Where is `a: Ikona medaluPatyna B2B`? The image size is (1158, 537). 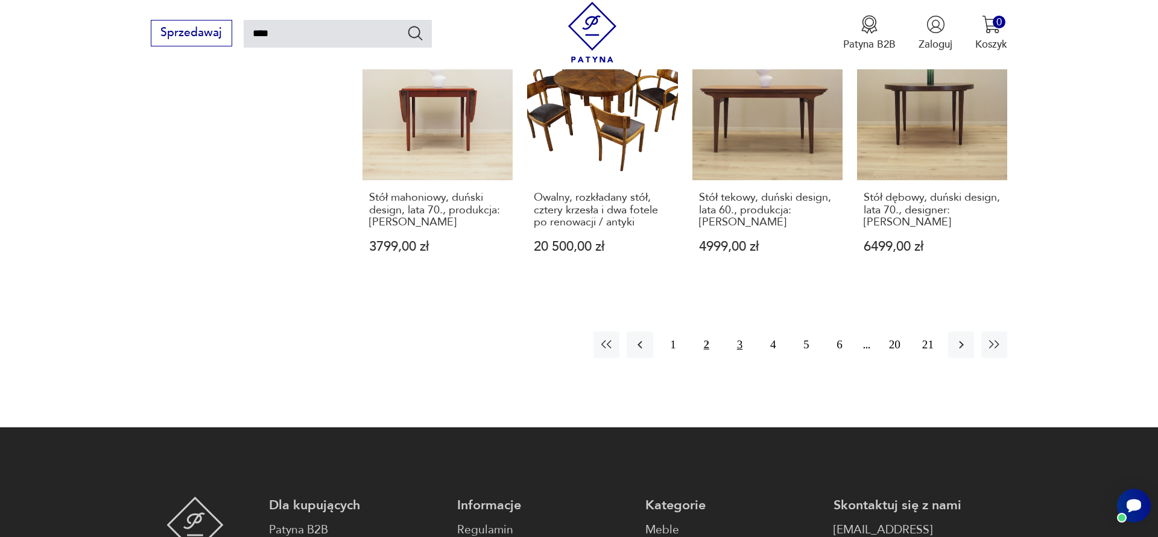 a: Ikona medaluPatyna B2B is located at coordinates (869, 33).